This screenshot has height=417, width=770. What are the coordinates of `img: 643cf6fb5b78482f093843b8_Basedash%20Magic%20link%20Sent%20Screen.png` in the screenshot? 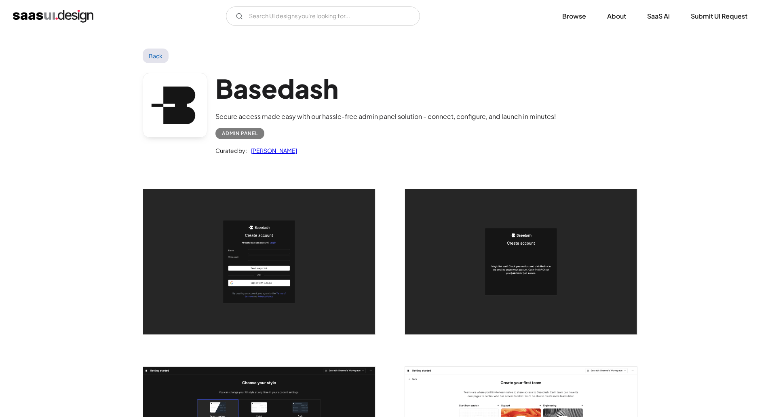 It's located at (521, 262).